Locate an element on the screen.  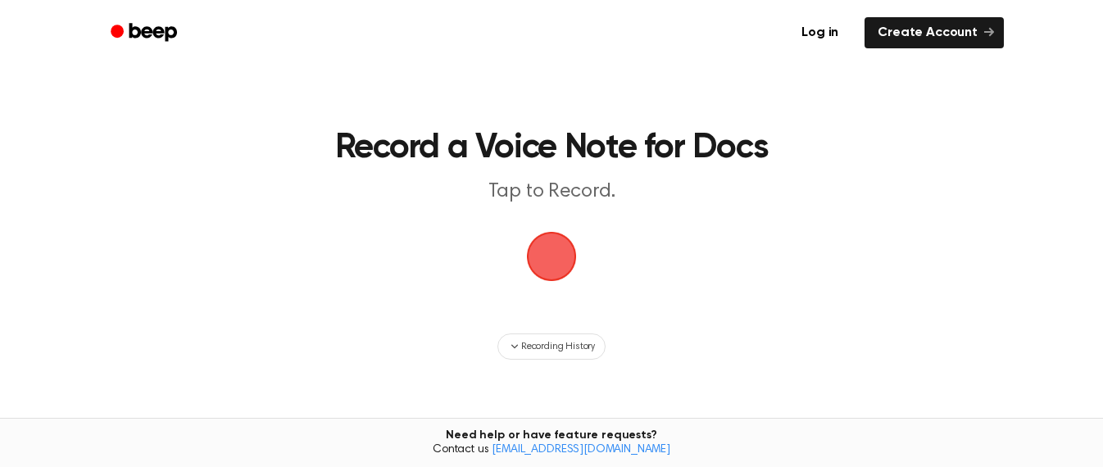
a: Beep is located at coordinates (145, 33).